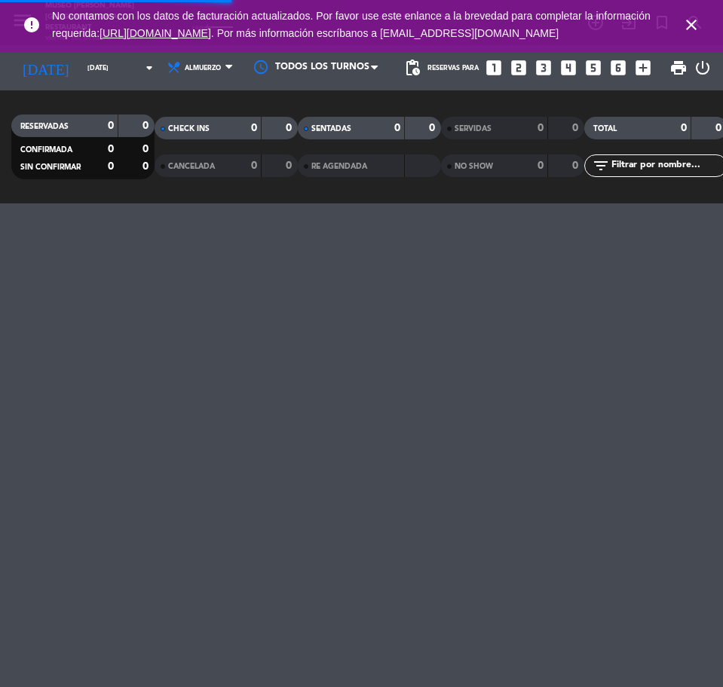  Describe the element at coordinates (568, 68) in the screenshot. I see `i: looks_4` at that location.